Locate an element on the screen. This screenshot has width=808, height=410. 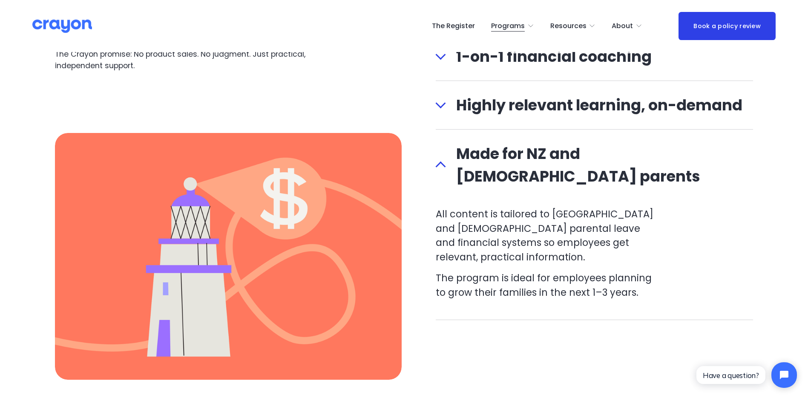
span: Programs is located at coordinates (508, 26).